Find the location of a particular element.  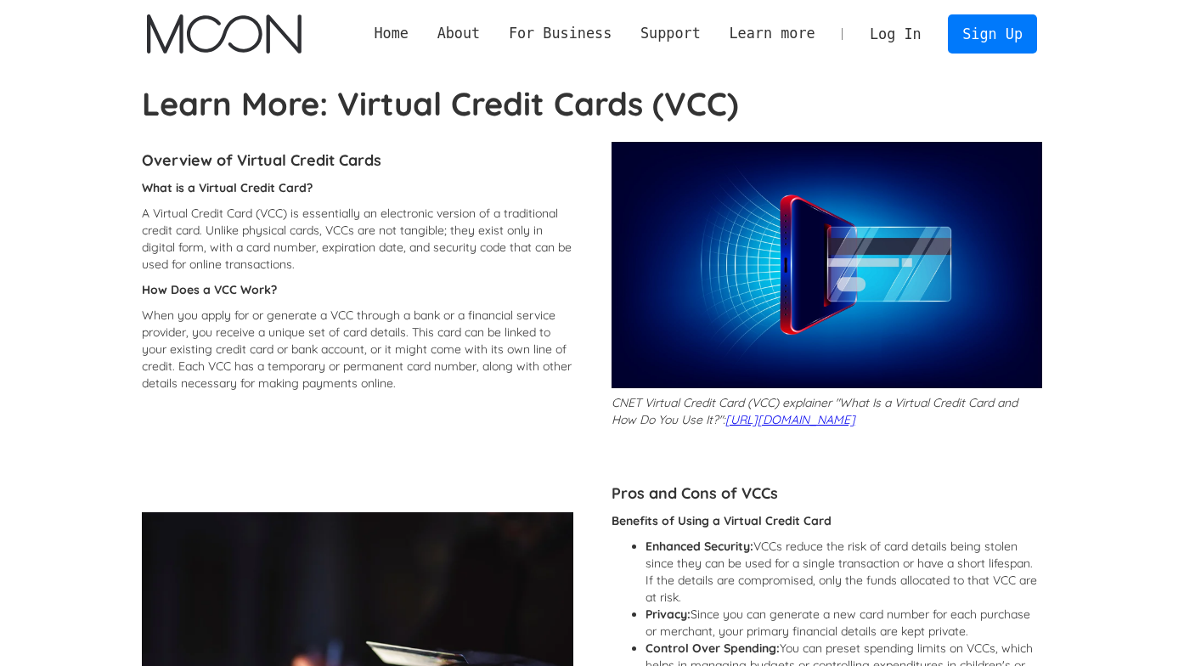

p: When you apply for or generate a VCC through a bank or a financial service provider, you receive ... is located at coordinates (358, 349).